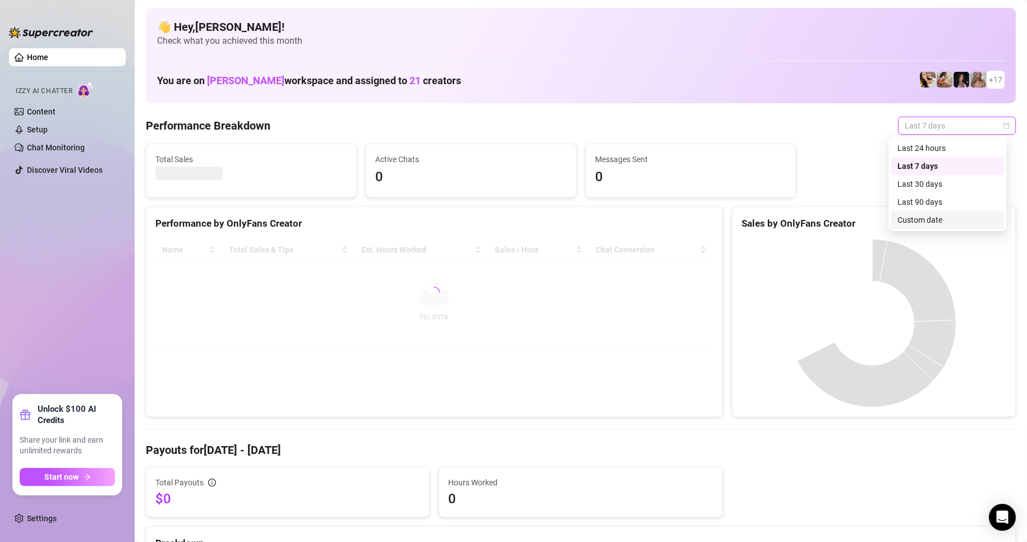 The width and height of the screenshot is (1027, 542). Describe the element at coordinates (56, 148) in the screenshot. I see `a: Chat Monitoring` at that location.